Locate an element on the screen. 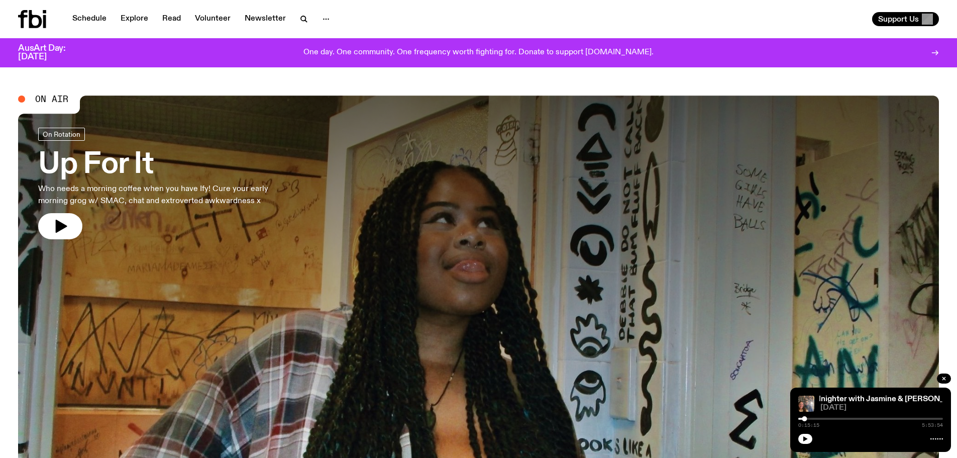 The image size is (957, 458). a: Schedule is located at coordinates (89, 19).